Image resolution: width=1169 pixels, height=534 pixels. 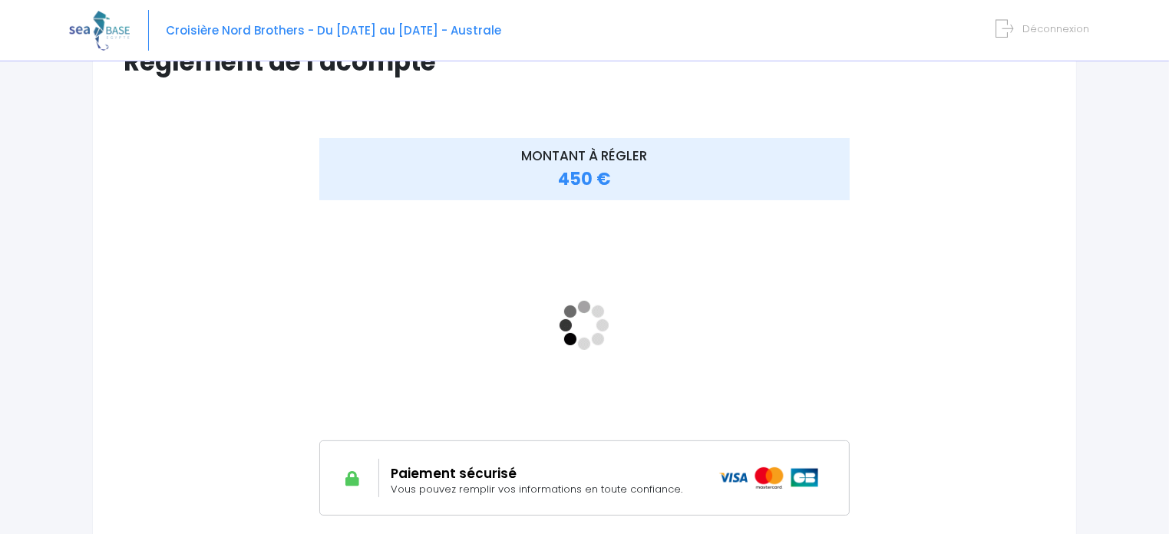 I want to click on h1: Règlement de l'acompte, so click(x=584, y=61).